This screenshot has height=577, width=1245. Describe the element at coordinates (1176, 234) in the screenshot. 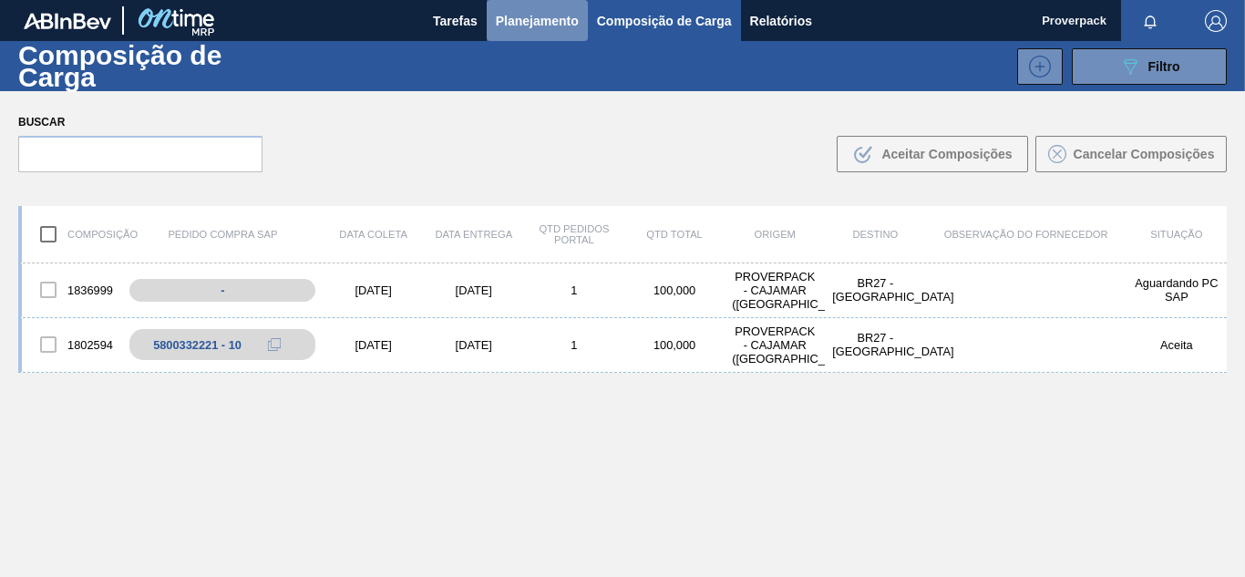

I see `div: Situação` at that location.